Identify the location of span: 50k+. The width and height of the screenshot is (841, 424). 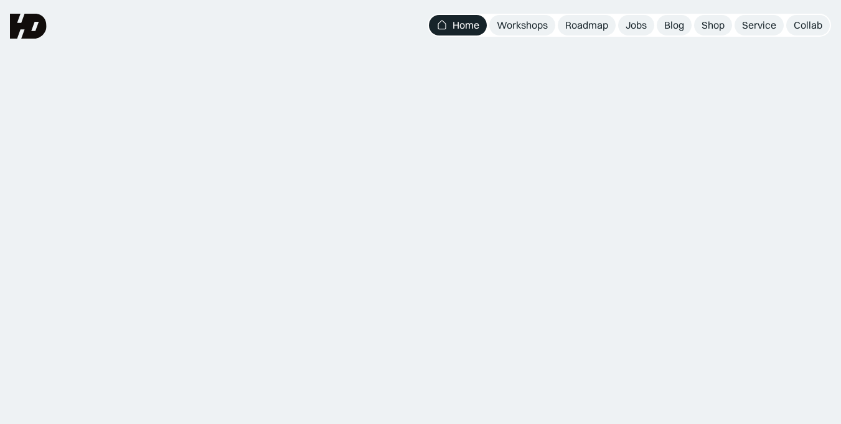
(432, 368).